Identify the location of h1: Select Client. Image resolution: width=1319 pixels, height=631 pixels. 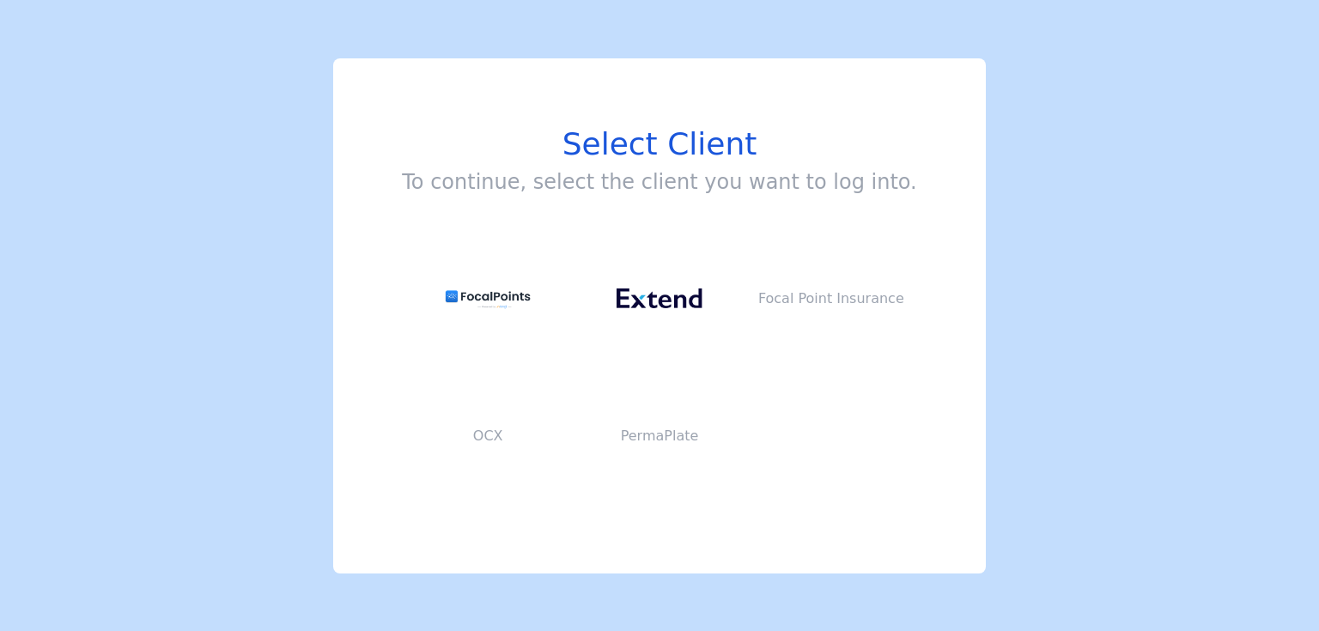
(658, 144).